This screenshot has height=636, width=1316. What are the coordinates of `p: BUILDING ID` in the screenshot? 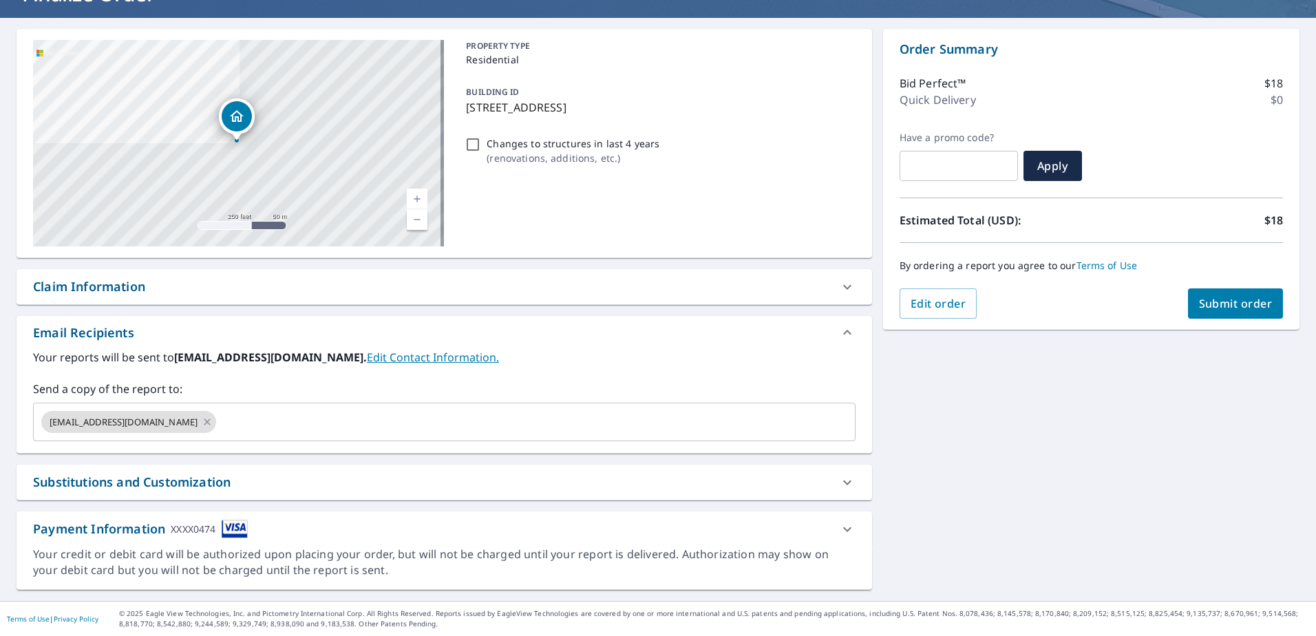 It's located at (492, 92).